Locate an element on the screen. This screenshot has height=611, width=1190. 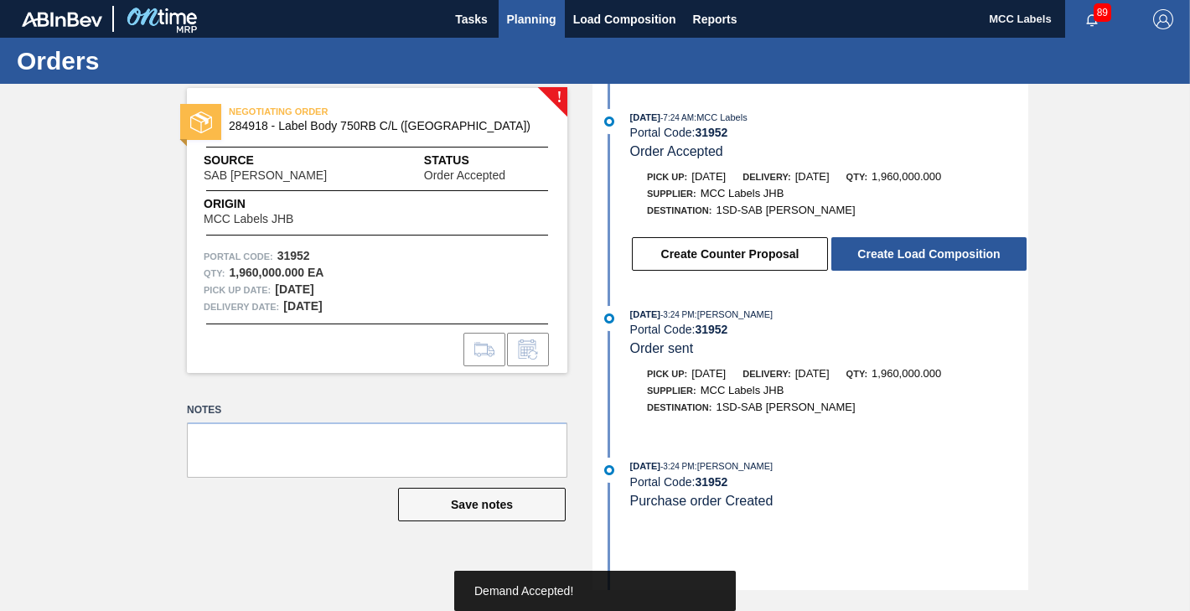
button: Create Load Composition is located at coordinates (928, 254).